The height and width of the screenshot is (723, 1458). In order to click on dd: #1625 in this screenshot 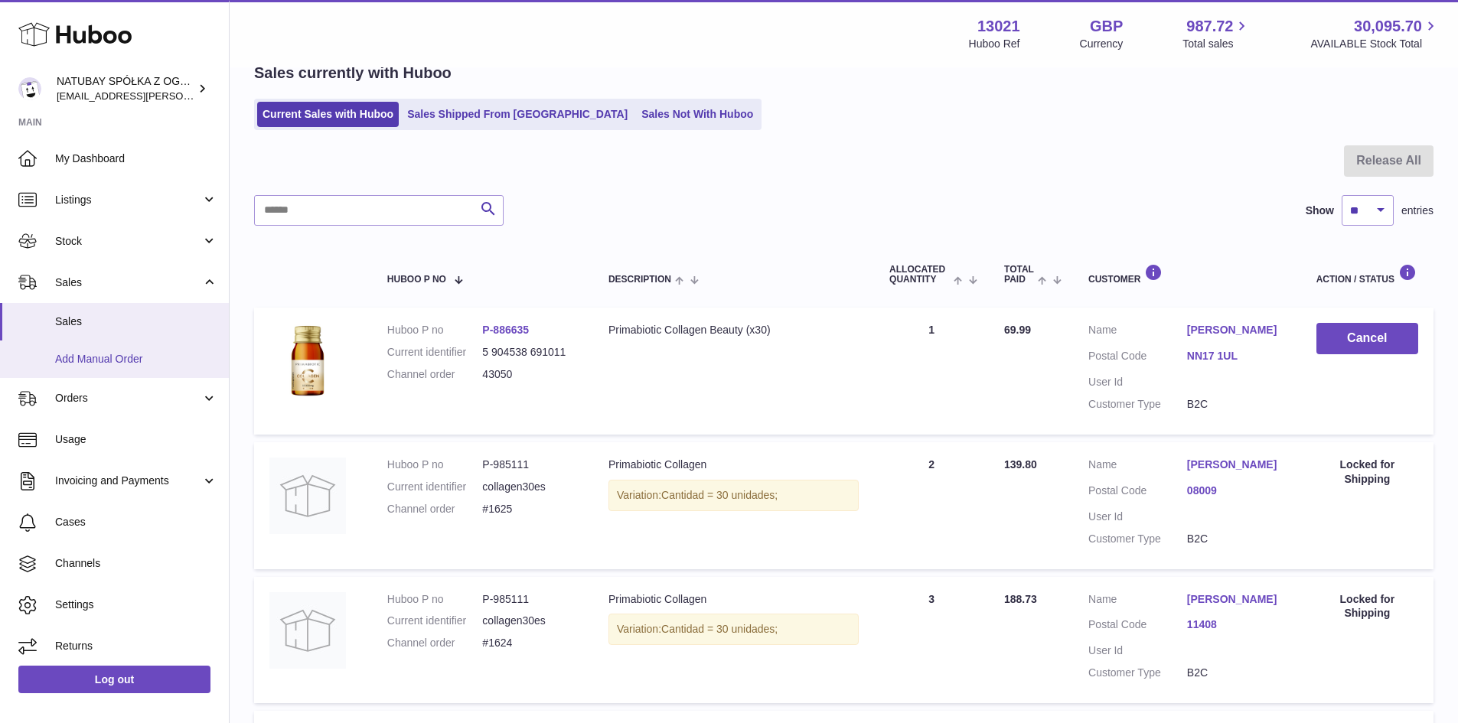, I will do `click(530, 509)`.